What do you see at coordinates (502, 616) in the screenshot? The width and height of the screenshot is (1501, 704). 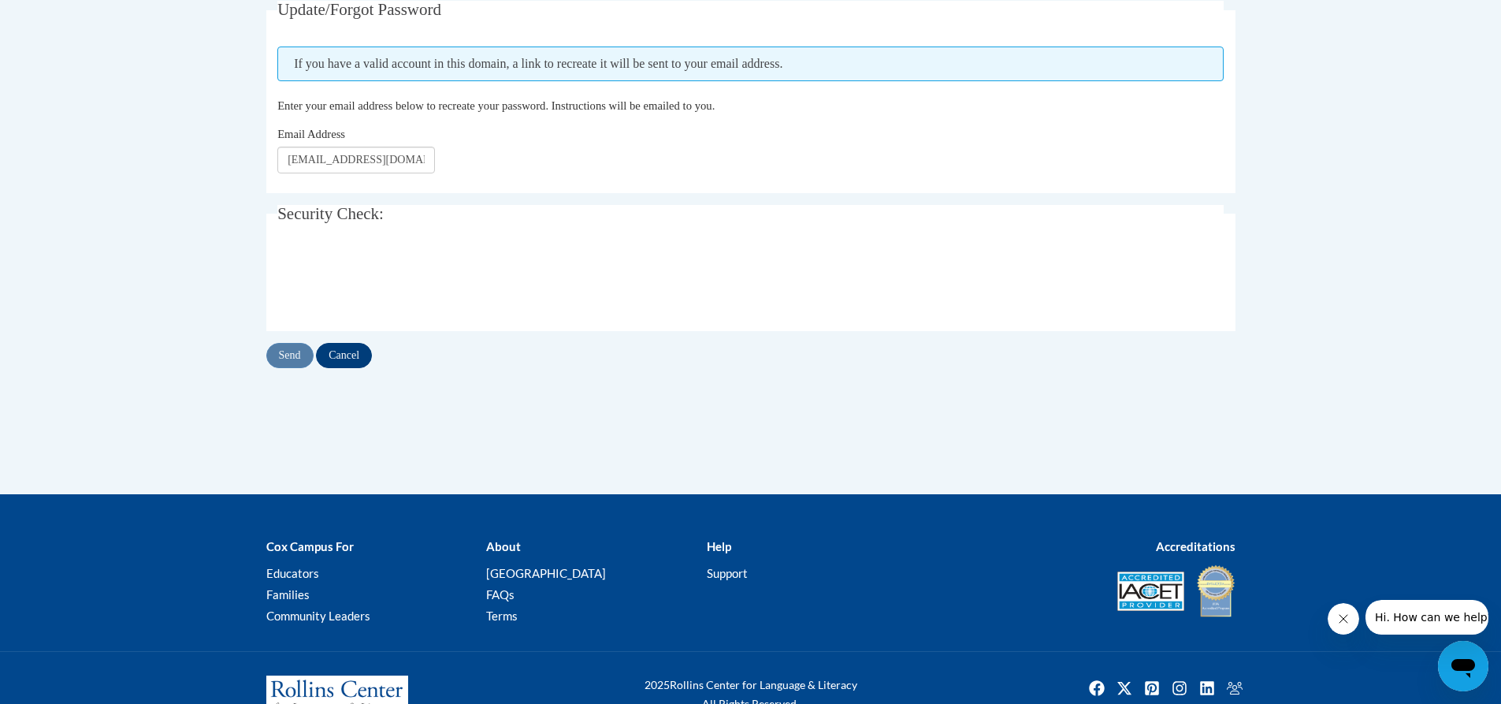 I see `a: Terms` at bounding box center [502, 616].